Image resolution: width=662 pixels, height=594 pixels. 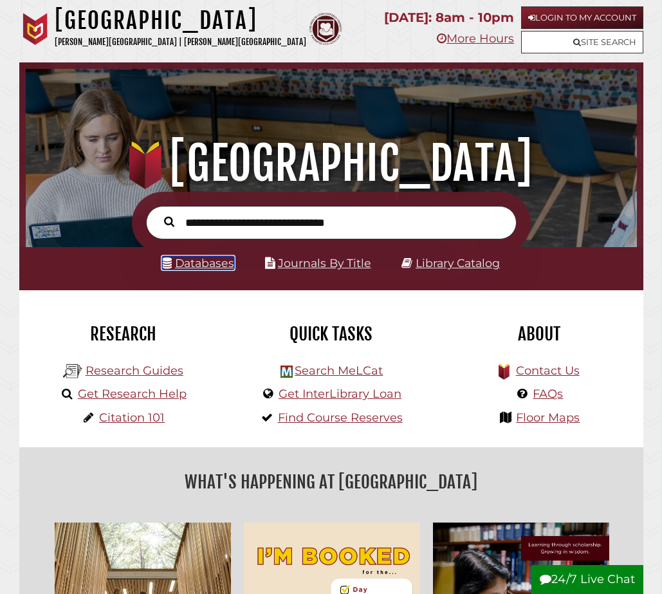 I want to click on h2: Quick Tasks, so click(x=331, y=334).